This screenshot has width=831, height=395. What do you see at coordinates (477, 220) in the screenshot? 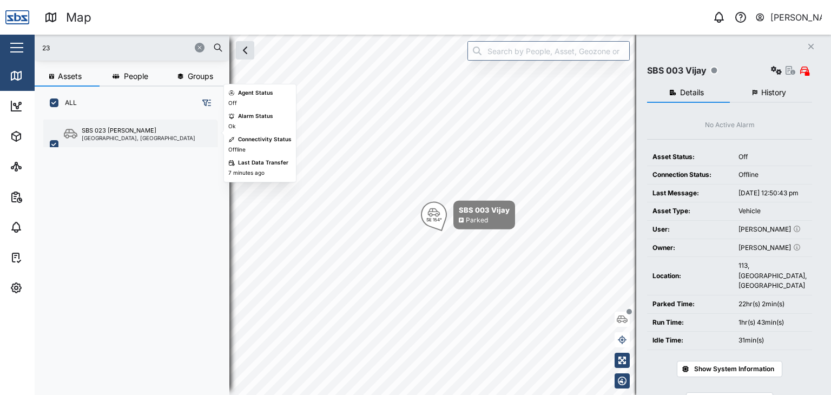
I see `div: Parked` at bounding box center [477, 220].